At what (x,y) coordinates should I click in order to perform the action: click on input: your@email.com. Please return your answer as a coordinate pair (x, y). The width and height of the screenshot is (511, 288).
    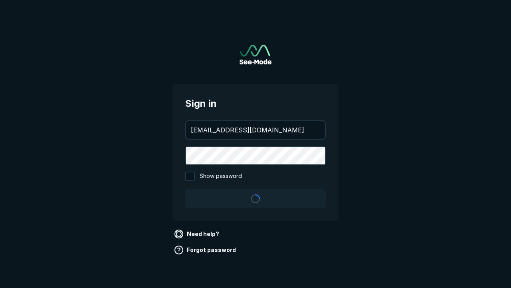
    Looking at the image, I should click on (256, 130).